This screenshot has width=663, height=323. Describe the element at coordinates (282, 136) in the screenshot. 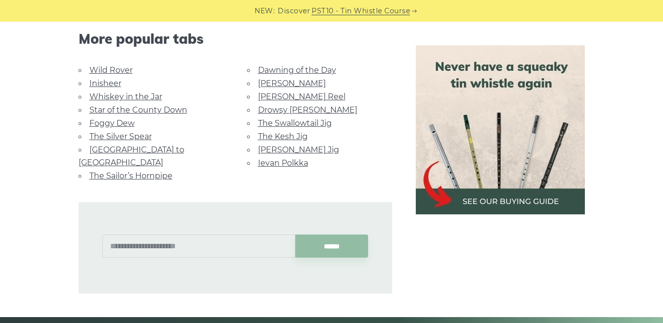

I see `a: The Kesh Jig` at that location.